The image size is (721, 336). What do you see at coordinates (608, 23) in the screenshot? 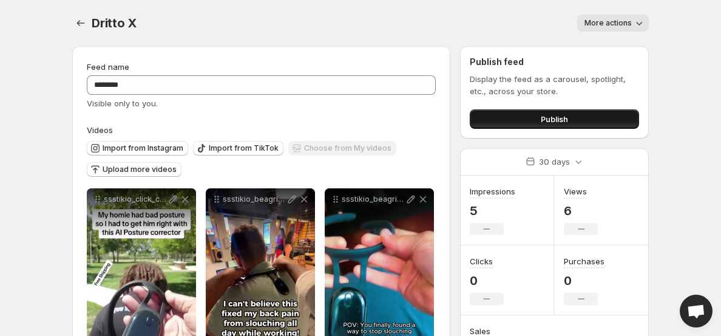
I see `span: More actions` at bounding box center [608, 23].